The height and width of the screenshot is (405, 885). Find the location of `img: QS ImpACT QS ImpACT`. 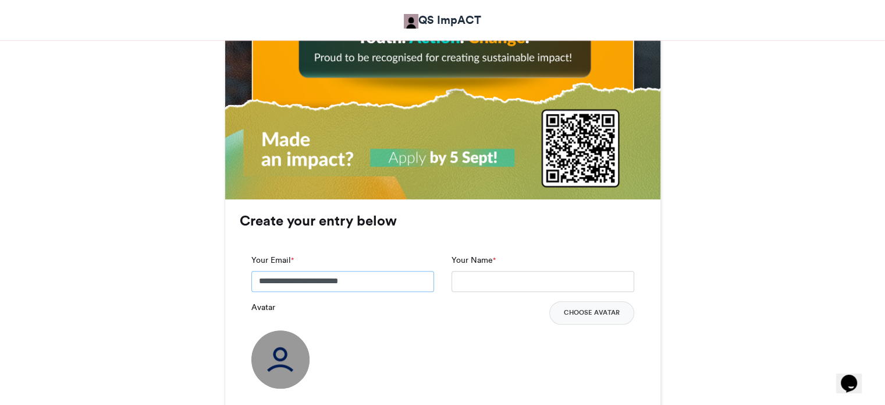

img: QS ImpACT QS ImpACT is located at coordinates (411, 21).